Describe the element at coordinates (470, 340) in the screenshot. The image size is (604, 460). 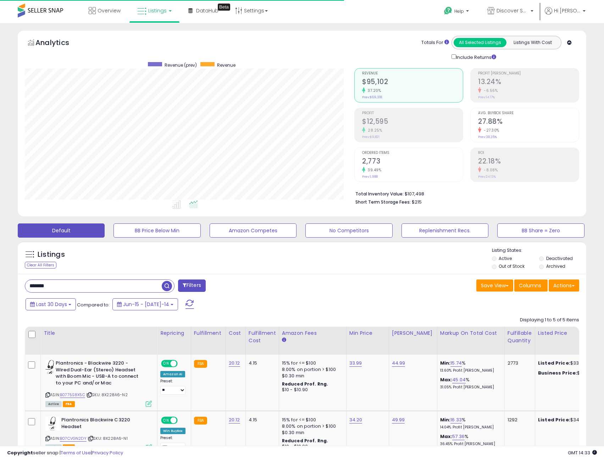
I see `th: The percentage added to the cost of goods (COGS) that forms the calculator for Min & Max prices.` at that location.